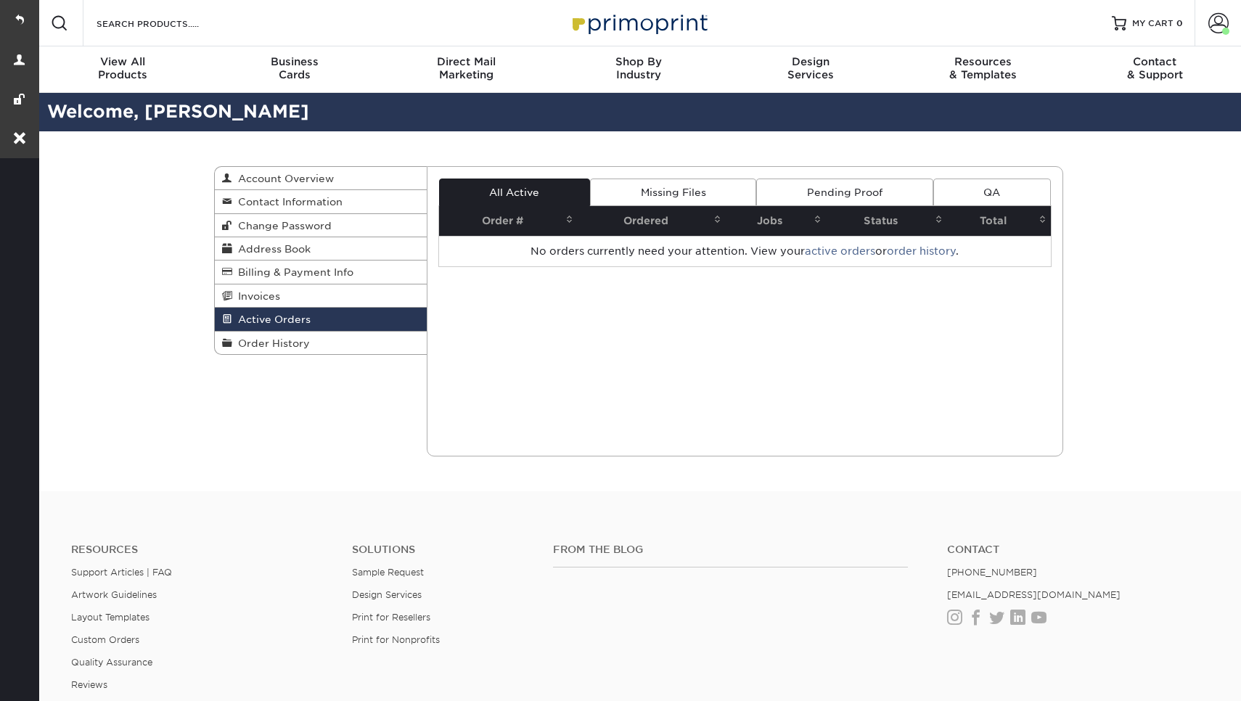 The image size is (1241, 701). What do you see at coordinates (396, 639) in the screenshot?
I see `a: Print for Nonprofits` at bounding box center [396, 639].